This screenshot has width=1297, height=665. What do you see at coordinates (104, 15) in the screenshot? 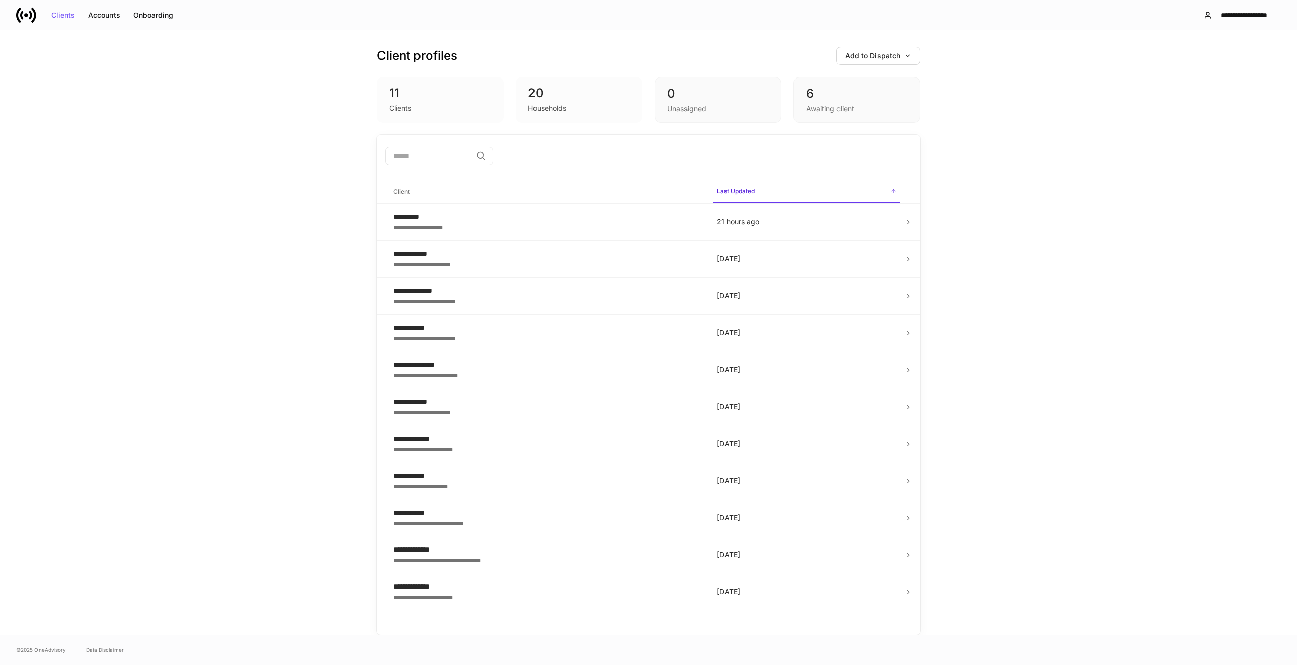
I see `button: Accounts` at bounding box center [104, 15].